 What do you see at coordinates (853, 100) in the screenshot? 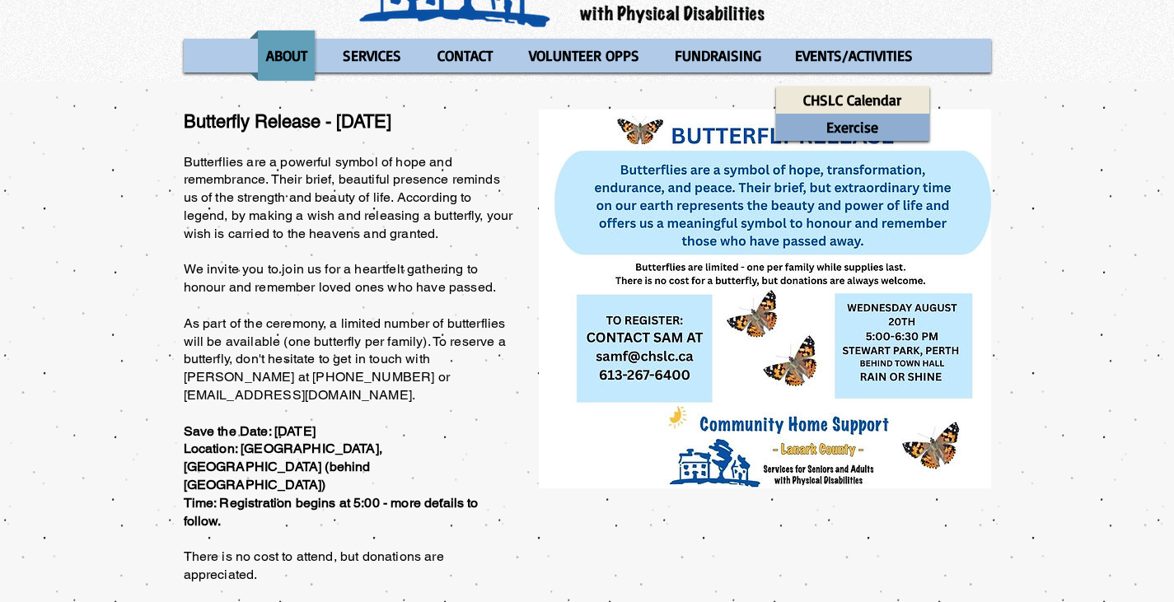
I see `a: CHSLC Calendar` at bounding box center [853, 100].